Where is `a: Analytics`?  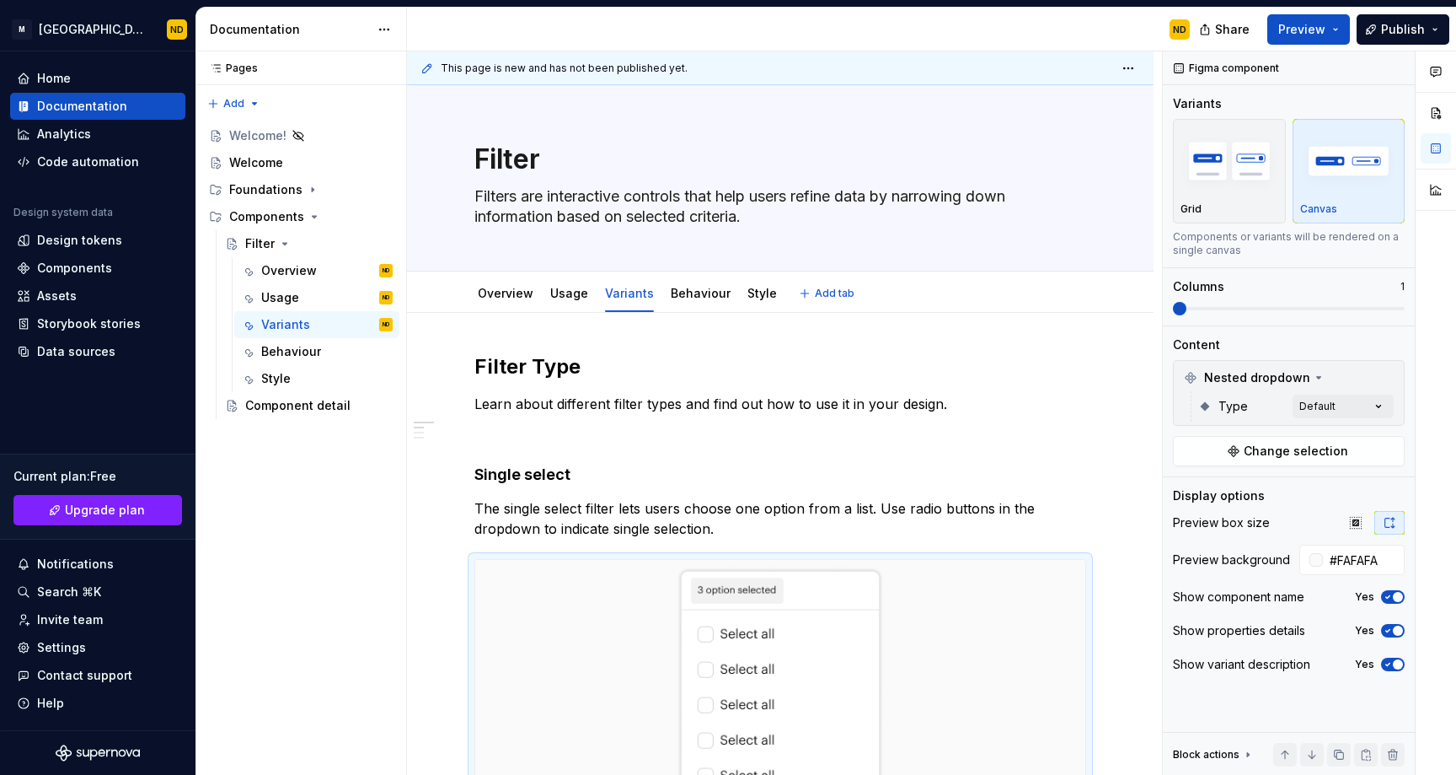 a: Analytics is located at coordinates (98, 134).